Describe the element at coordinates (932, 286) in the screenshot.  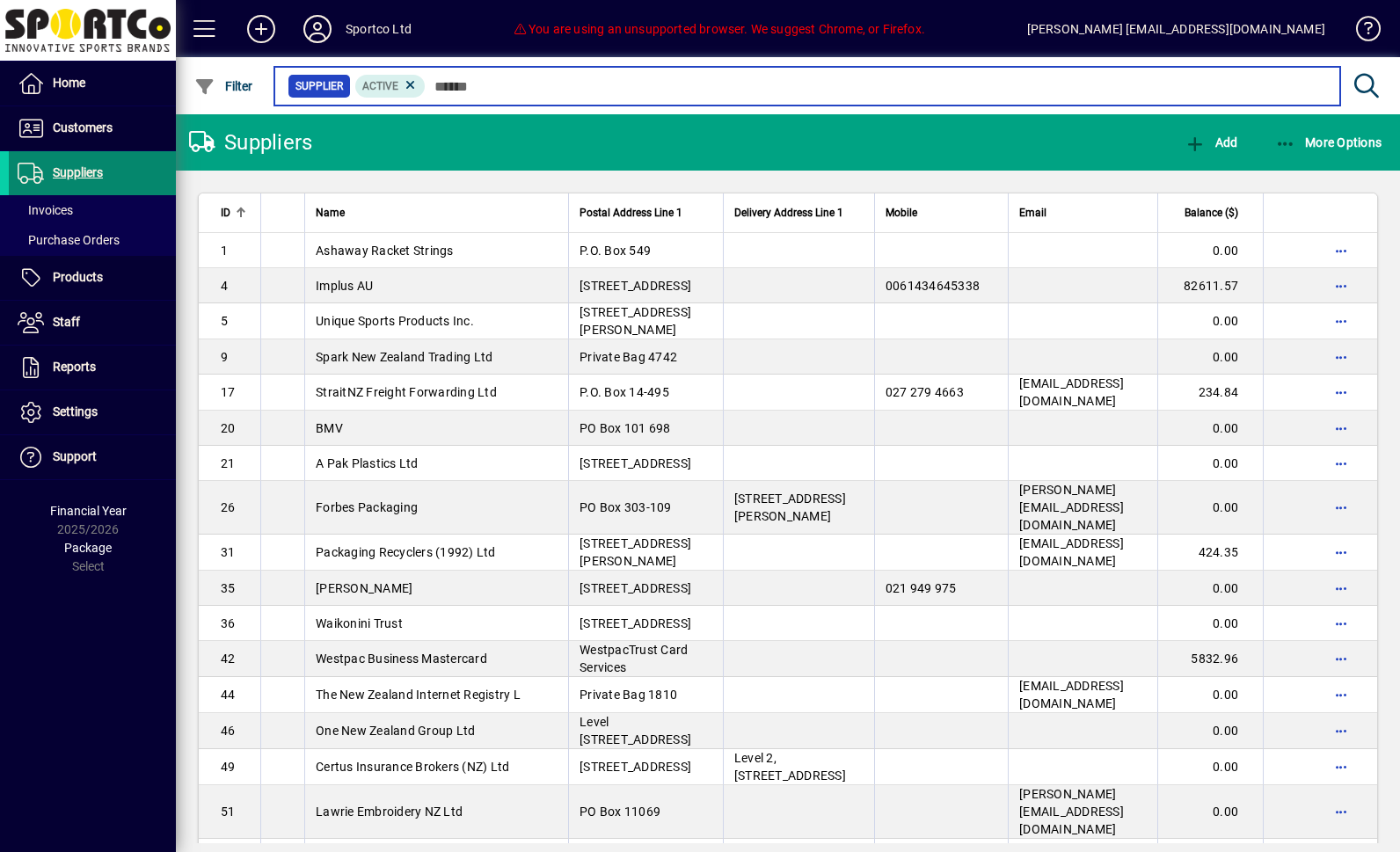
I see `span: 0061434645338` at that location.